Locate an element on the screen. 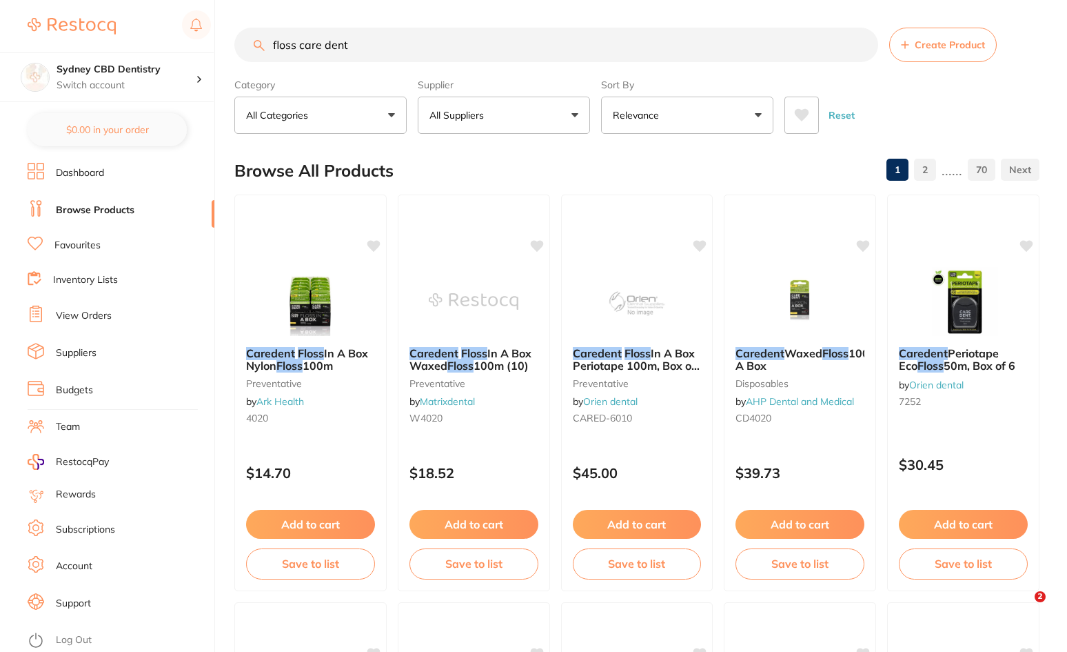  p: $45.00 is located at coordinates (637, 472).